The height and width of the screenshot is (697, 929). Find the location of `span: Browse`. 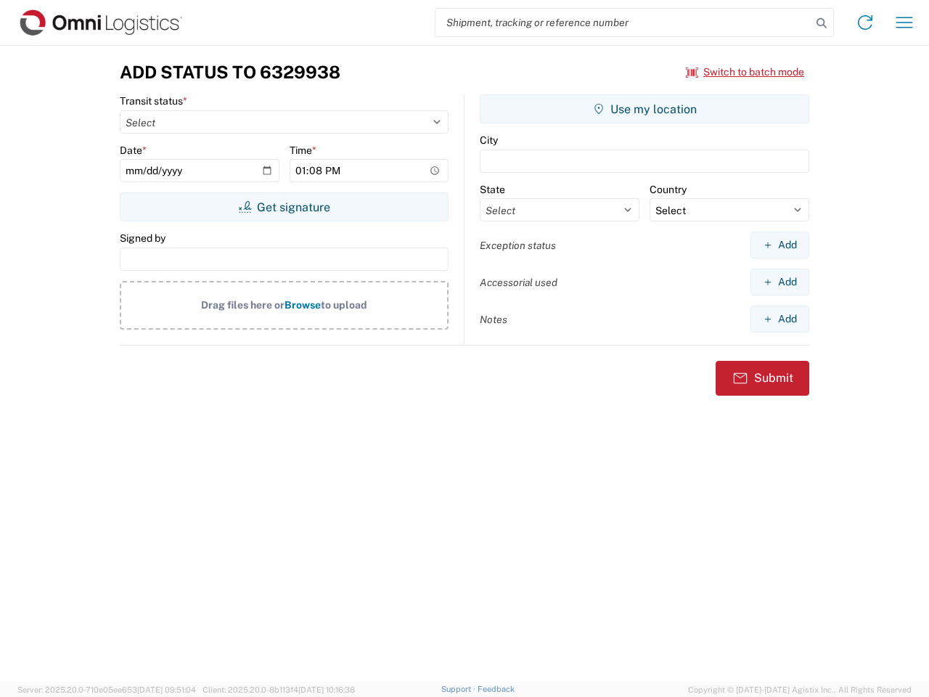

span: Browse is located at coordinates (303, 305).